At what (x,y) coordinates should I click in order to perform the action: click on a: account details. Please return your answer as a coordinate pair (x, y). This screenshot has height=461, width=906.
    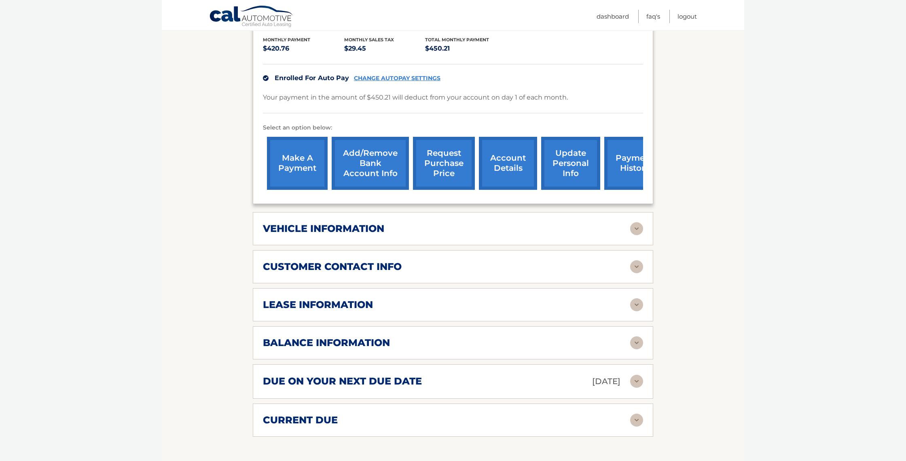
    Looking at the image, I should click on (508, 163).